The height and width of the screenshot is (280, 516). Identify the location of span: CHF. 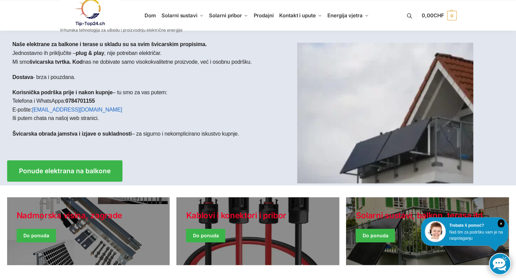
(439, 15).